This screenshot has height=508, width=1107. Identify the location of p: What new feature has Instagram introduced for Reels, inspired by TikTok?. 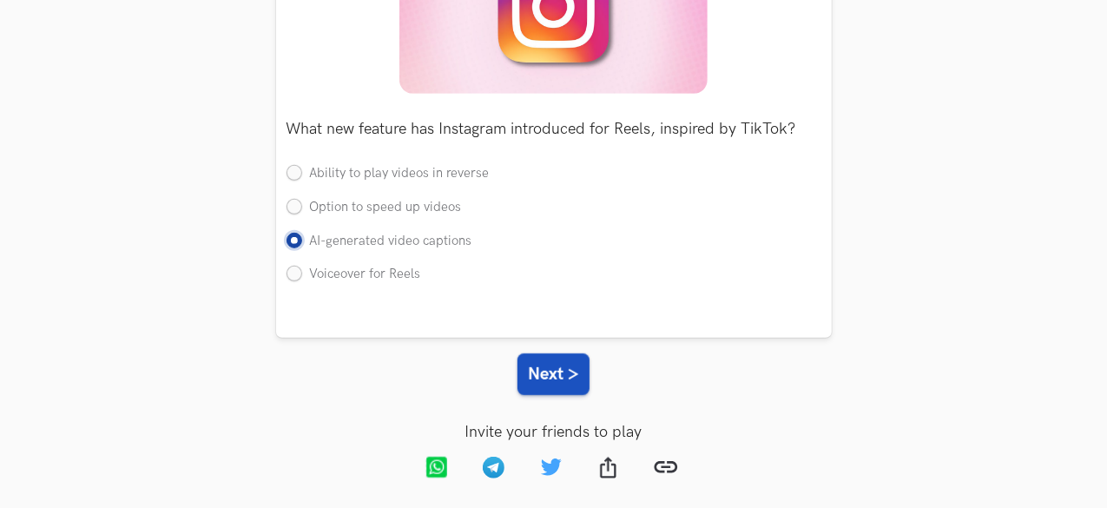
(554, 129).